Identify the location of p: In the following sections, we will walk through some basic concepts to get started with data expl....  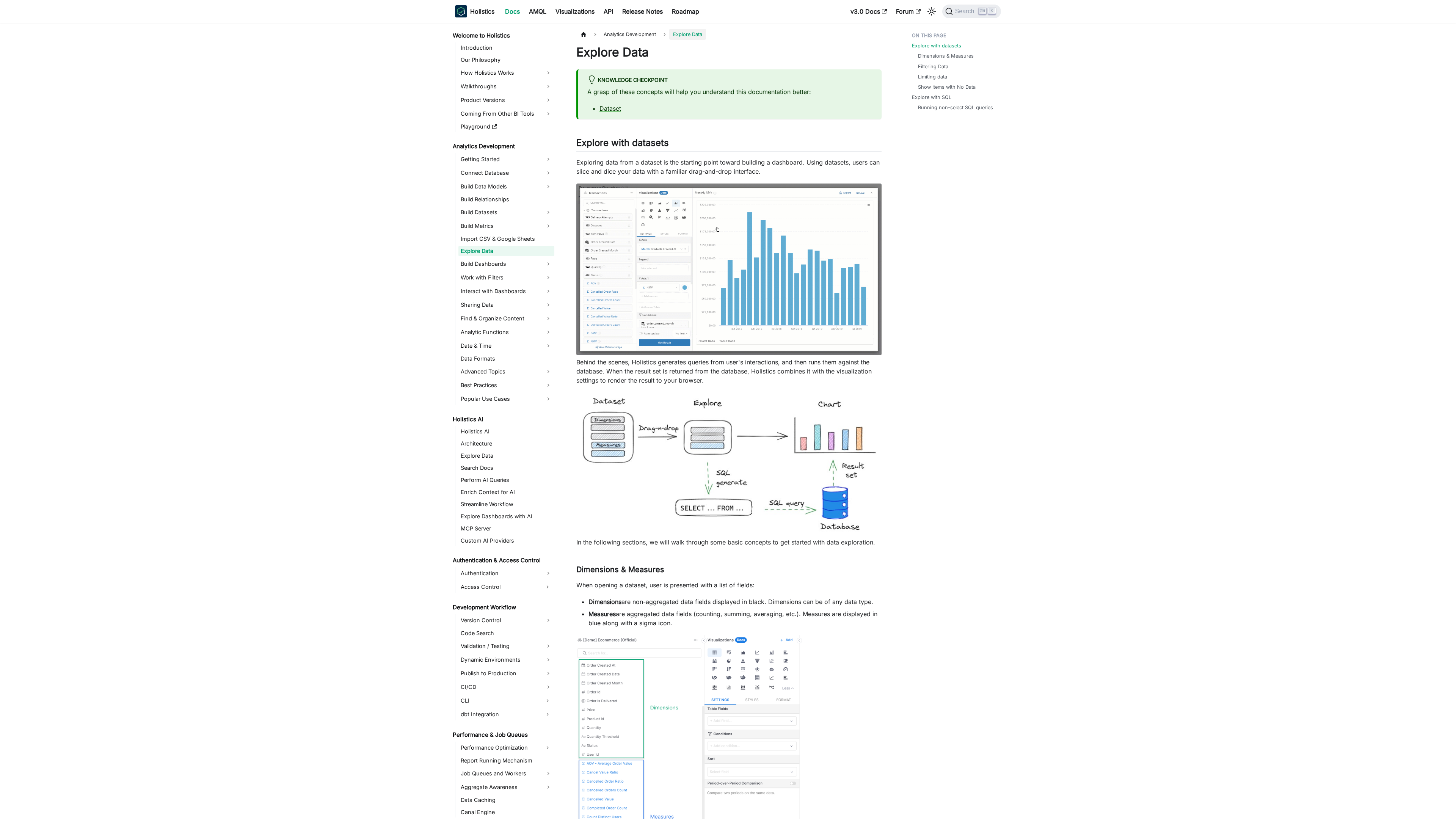
(728, 542).